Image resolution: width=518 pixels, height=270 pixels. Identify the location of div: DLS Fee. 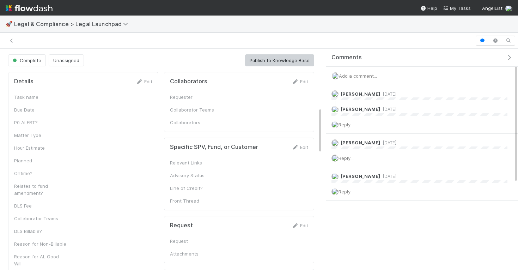
(41, 205).